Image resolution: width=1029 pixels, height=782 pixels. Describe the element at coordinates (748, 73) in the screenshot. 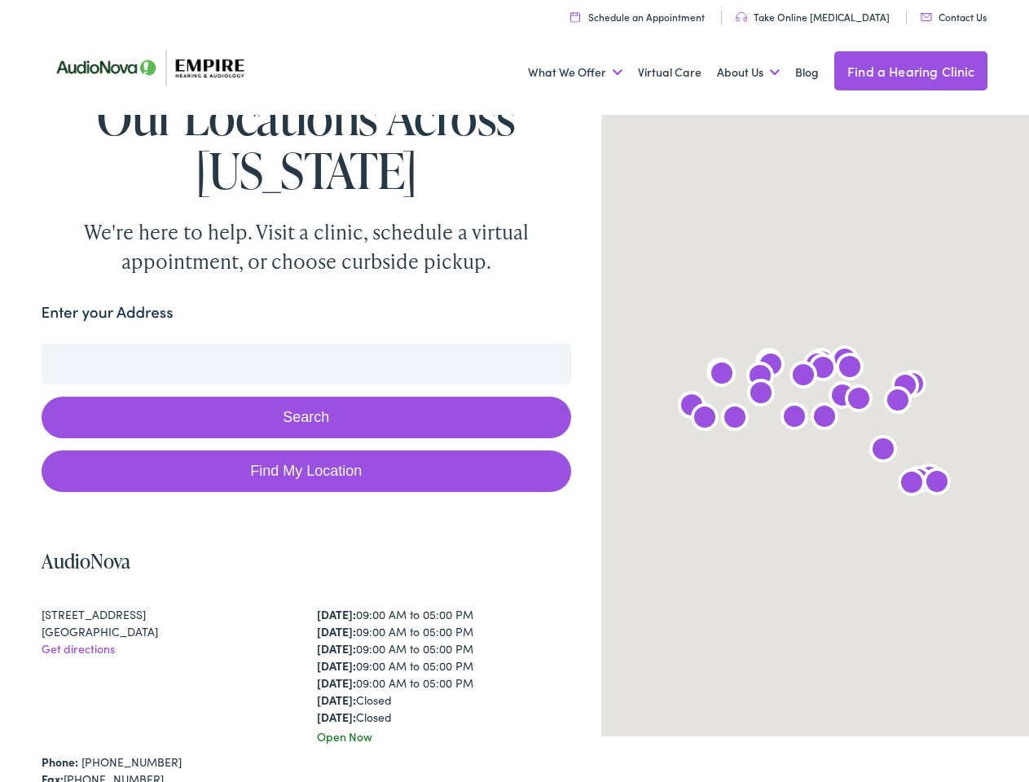

I see `a: About Us` at that location.